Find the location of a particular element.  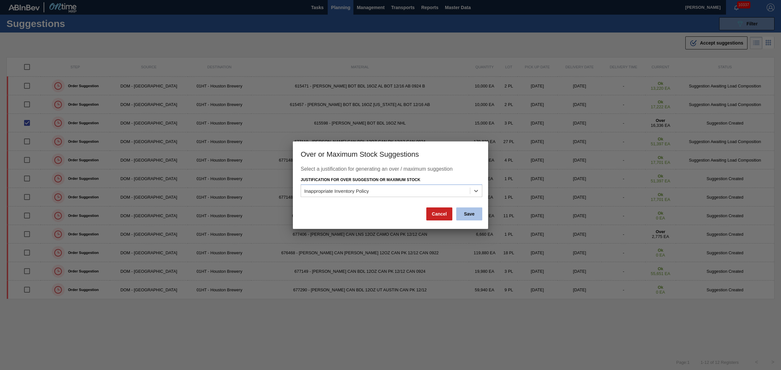

h3: Over or Maximum Stock Suggestions is located at coordinates (390, 154).